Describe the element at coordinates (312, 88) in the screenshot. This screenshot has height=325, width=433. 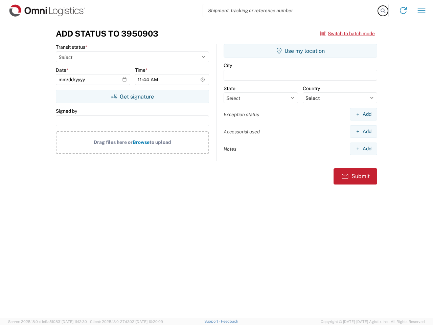
I see `label: Country` at that location.